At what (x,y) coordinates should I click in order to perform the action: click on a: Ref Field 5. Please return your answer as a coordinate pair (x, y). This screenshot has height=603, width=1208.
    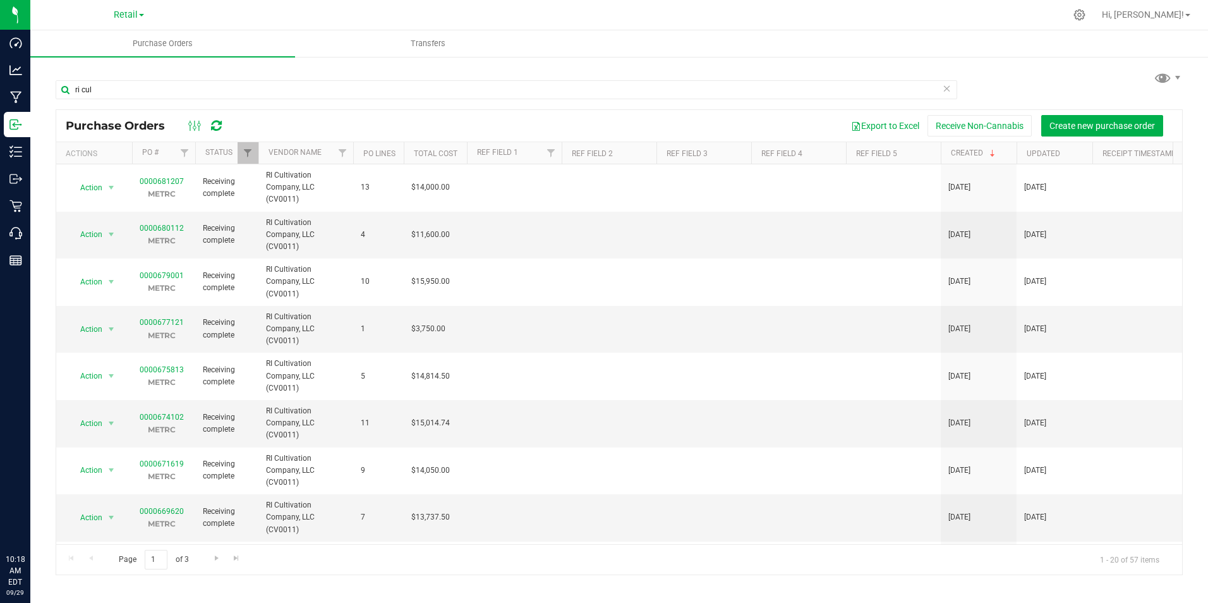
    Looking at the image, I should click on (877, 154).